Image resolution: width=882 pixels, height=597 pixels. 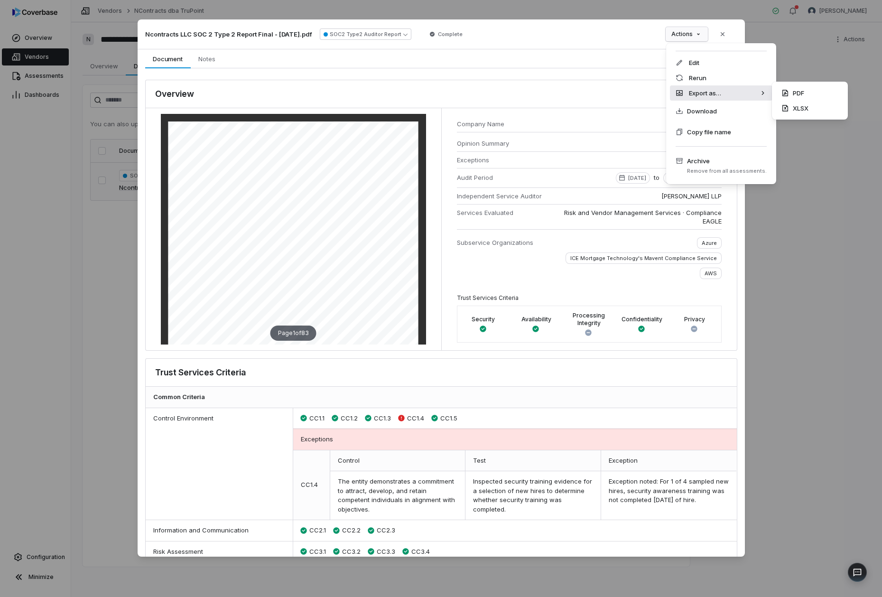 I want to click on div: Edit, so click(x=721, y=63).